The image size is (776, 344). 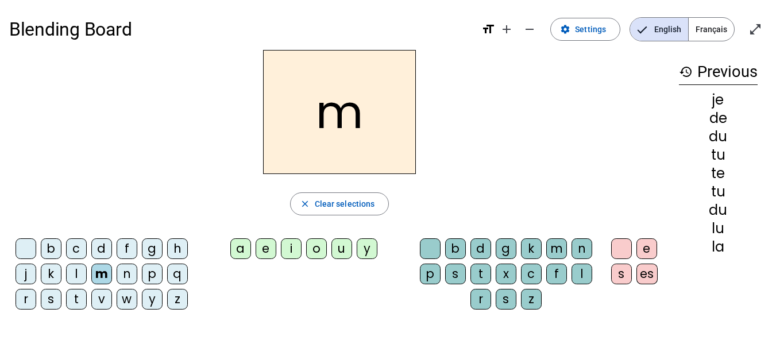 What do you see at coordinates (506, 274) in the screenshot?
I see `div: x` at bounding box center [506, 274].